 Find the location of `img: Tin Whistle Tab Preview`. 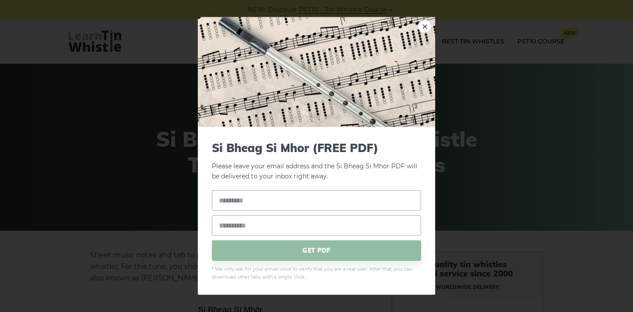

img: Tin Whistle Tab Preview is located at coordinates (316, 72).